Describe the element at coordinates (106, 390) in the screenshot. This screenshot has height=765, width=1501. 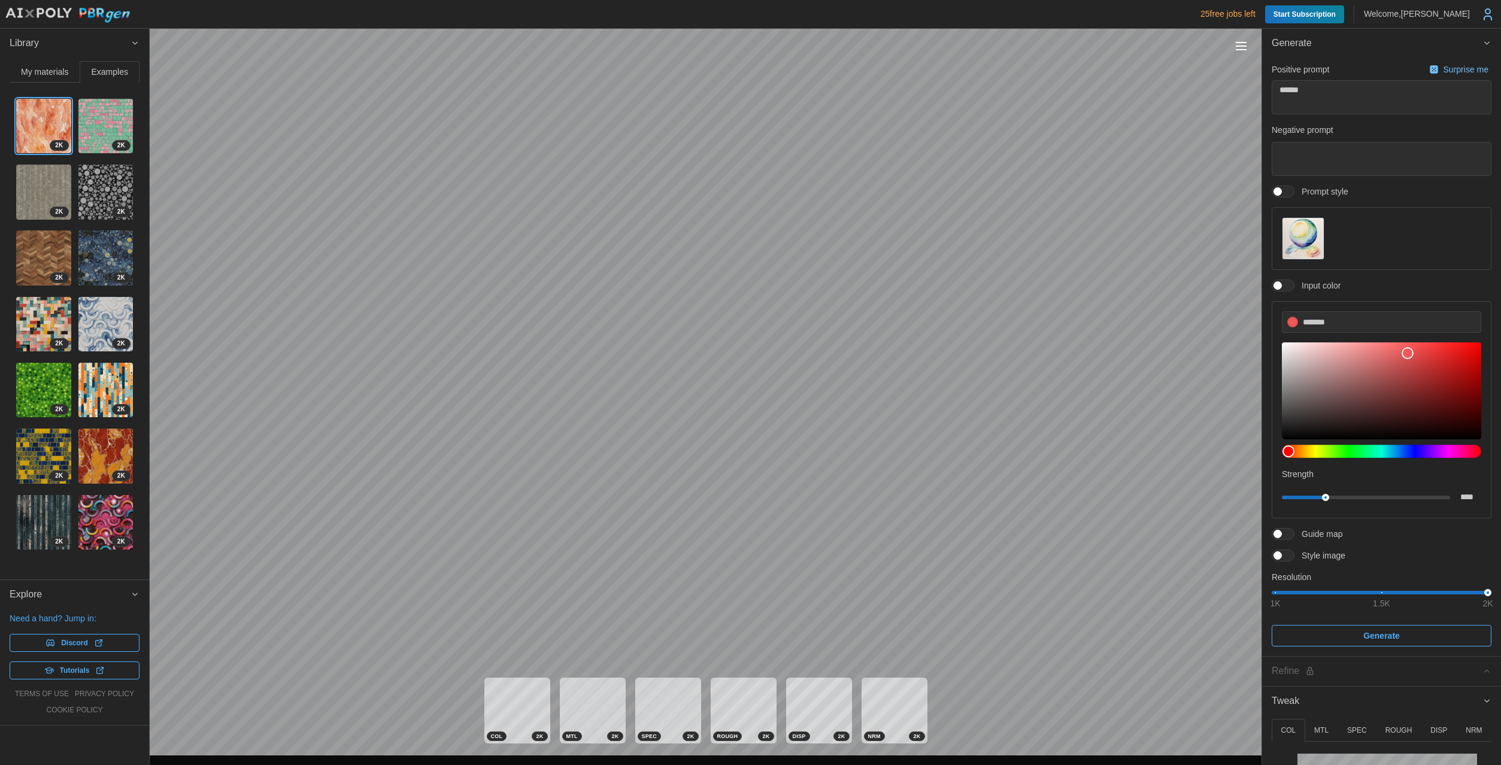
I see `img: E0WDekRgOSM6MXRuYTC4` at that location.